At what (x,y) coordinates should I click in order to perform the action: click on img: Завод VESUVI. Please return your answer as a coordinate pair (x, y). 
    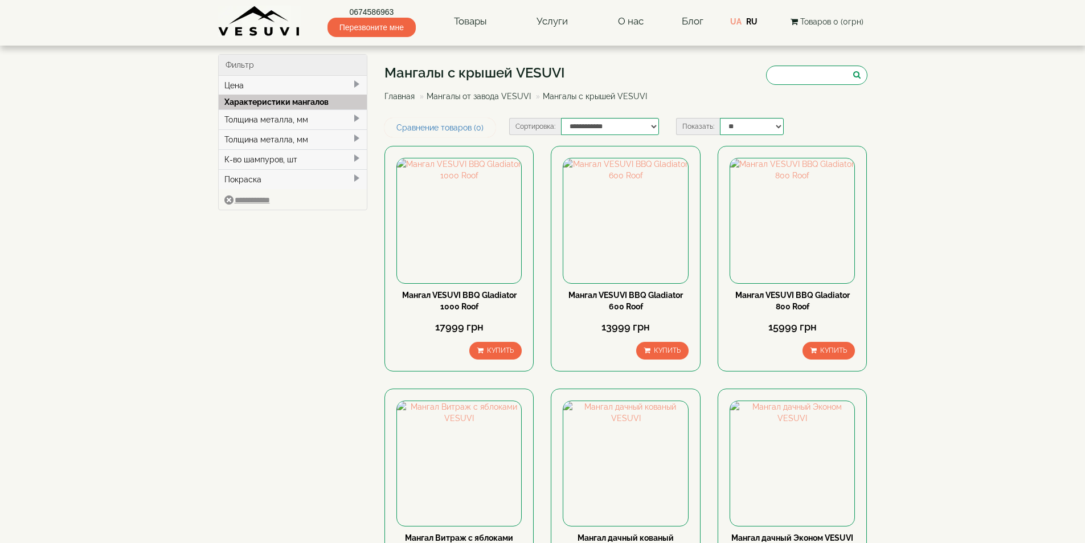
    Looking at the image, I should click on (259, 21).